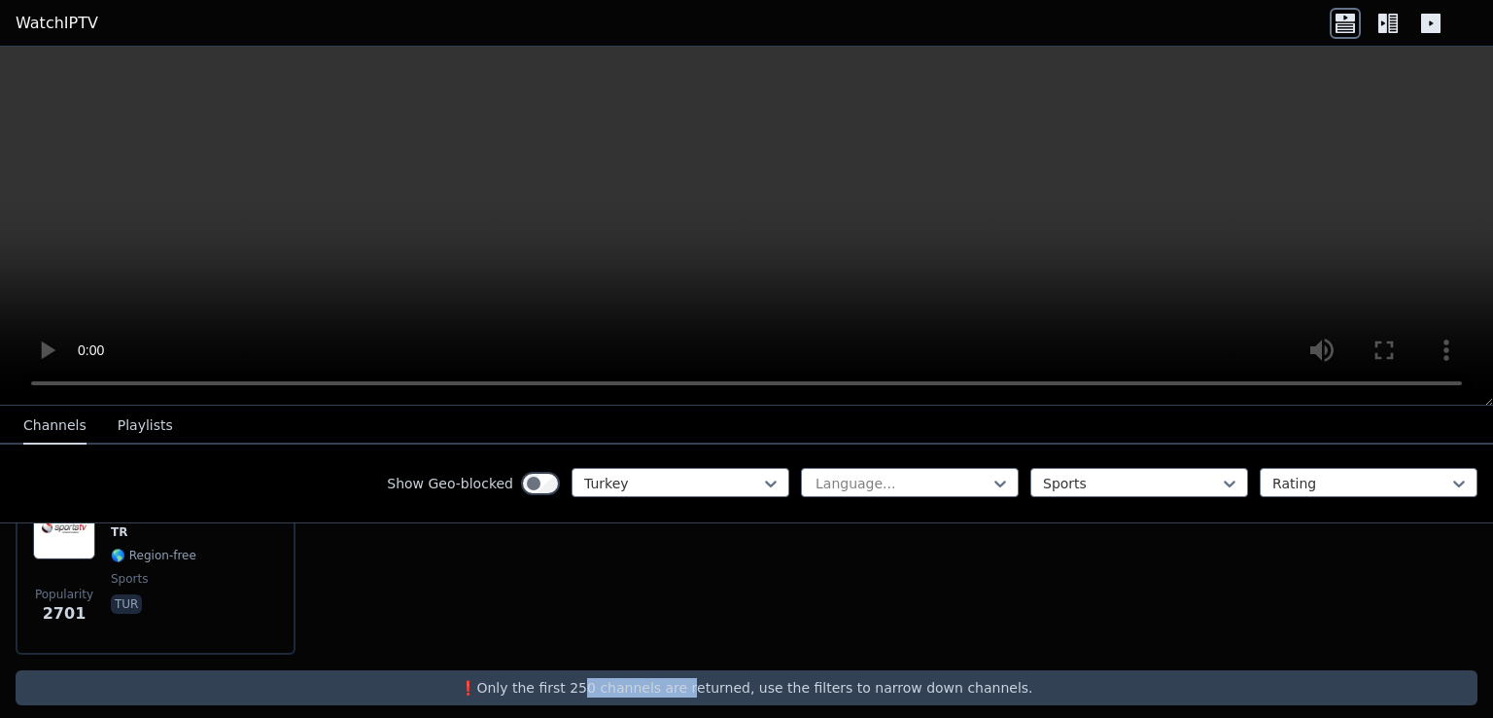 The width and height of the screenshot is (1493, 718). I want to click on p: ❗️Only the first 250 channels are returned, use the filters to narrow down channels., so click(747, 687).